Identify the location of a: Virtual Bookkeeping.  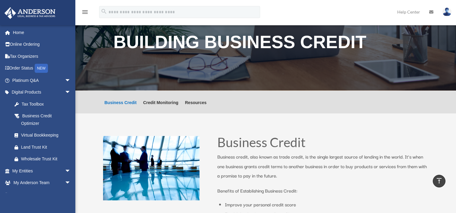
(44, 136).